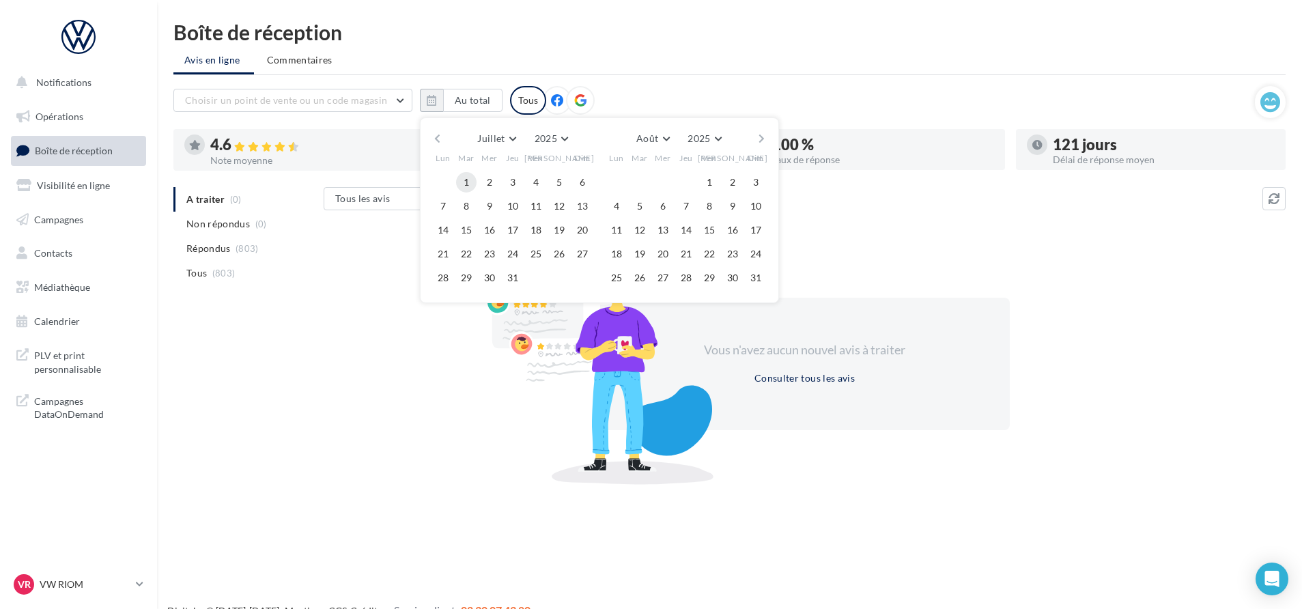  Describe the element at coordinates (53, 253) in the screenshot. I see `span: Contacts` at that location.